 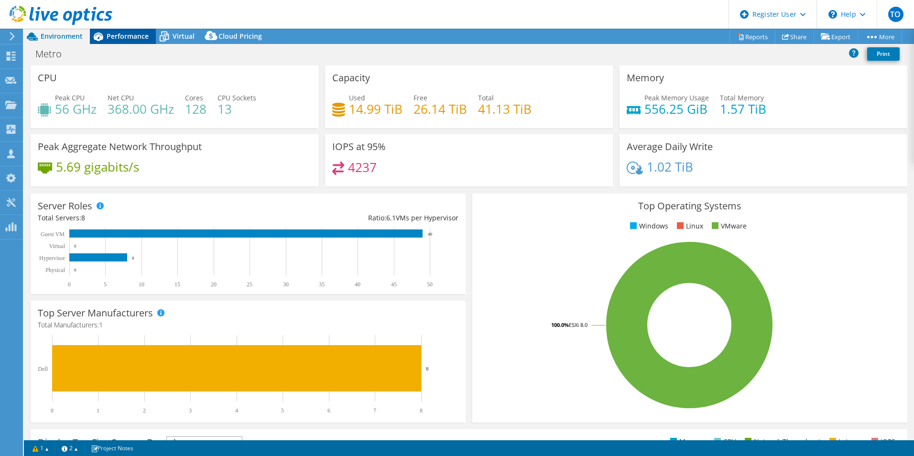 I want to click on span: Used, so click(x=357, y=97).